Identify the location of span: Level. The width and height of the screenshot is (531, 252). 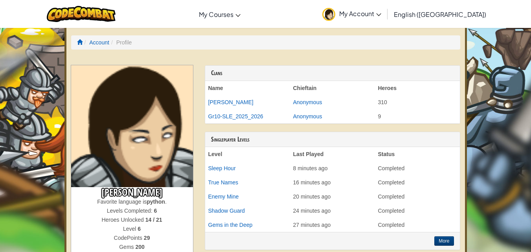
(130, 229).